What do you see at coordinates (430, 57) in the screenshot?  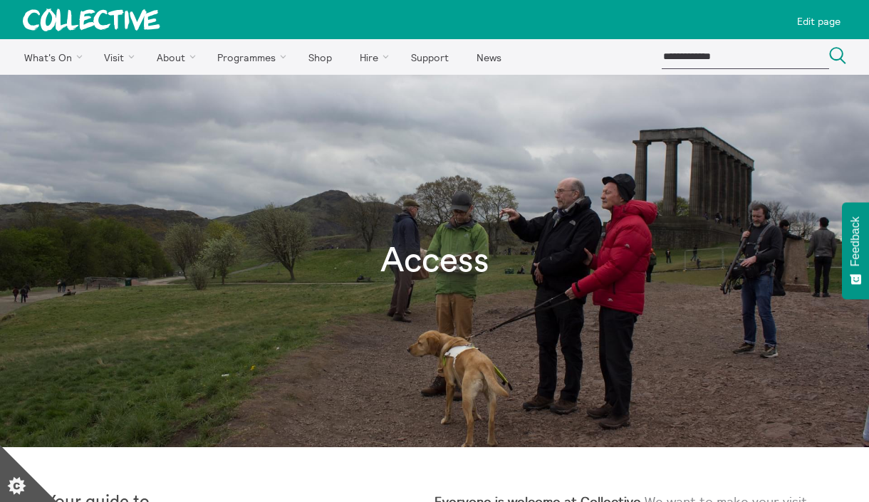 I see `a: Support` at bounding box center [430, 57].